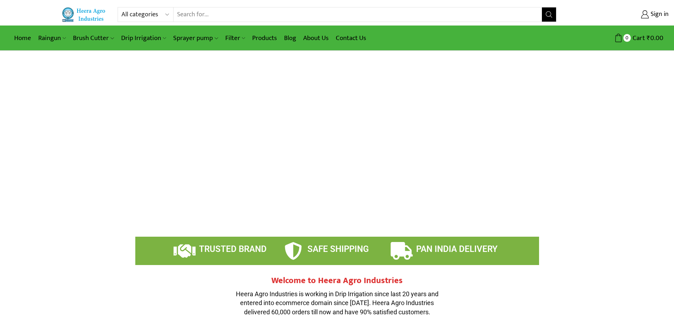 This screenshot has height=332, width=674. Describe the element at coordinates (290, 38) in the screenshot. I see `a: Blog` at that location.